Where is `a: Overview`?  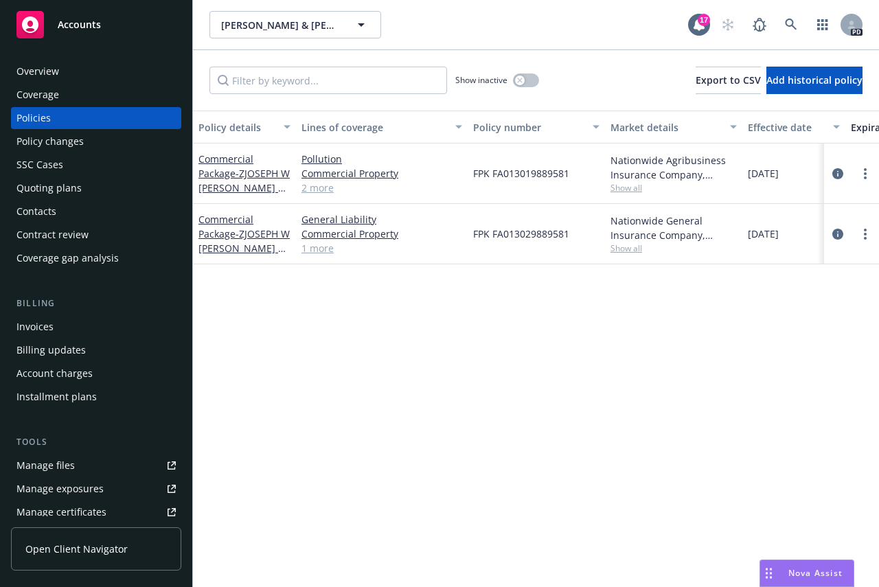
a: Overview is located at coordinates (96, 71).